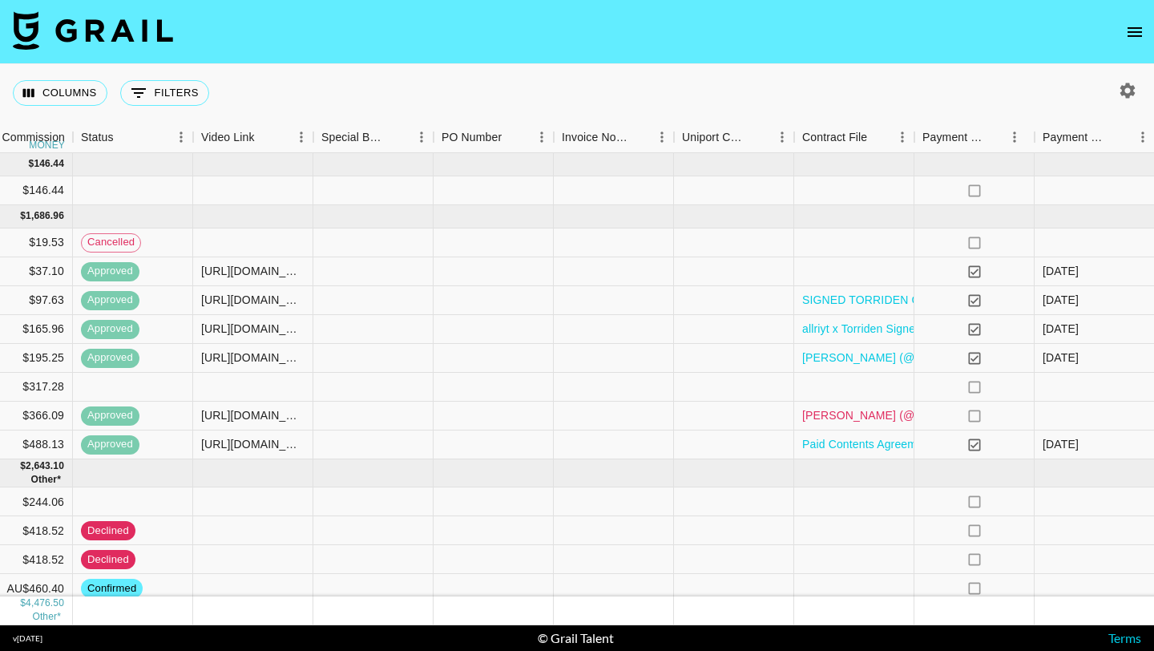 The height and width of the screenshot is (651, 1154). Describe the element at coordinates (1060, 271) in the screenshot. I see `div: 22/07/2025` at that location.